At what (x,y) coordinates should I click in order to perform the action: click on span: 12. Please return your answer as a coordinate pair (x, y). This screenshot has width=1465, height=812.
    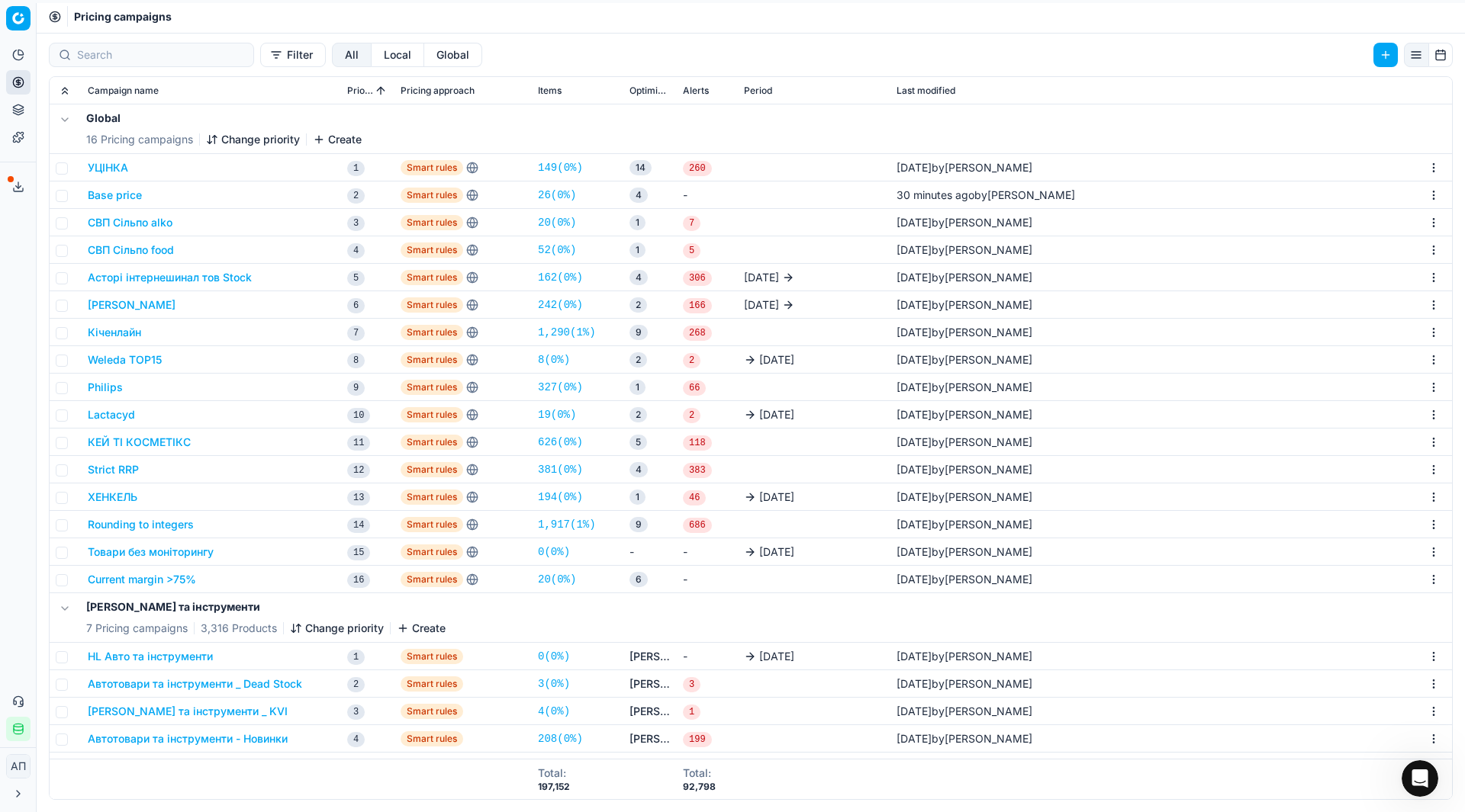
    Looking at the image, I should click on (358, 471).